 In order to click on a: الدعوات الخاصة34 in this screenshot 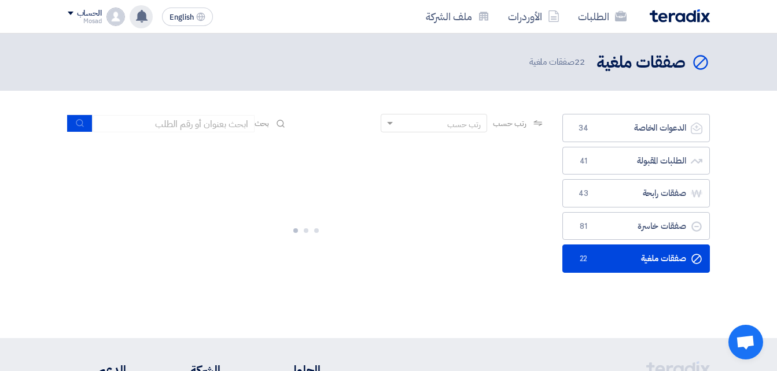, I will do `click(636, 128)`.